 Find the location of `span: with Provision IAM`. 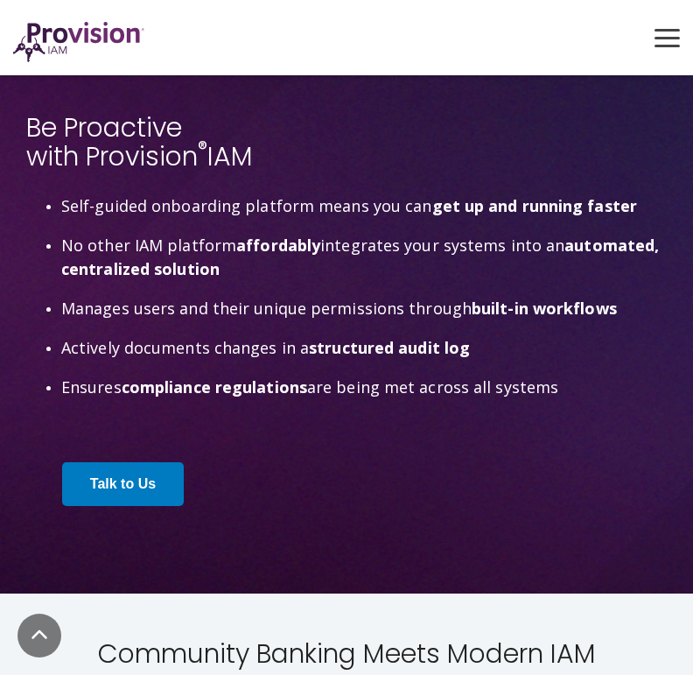

span: with Provision IAM is located at coordinates (139, 156).